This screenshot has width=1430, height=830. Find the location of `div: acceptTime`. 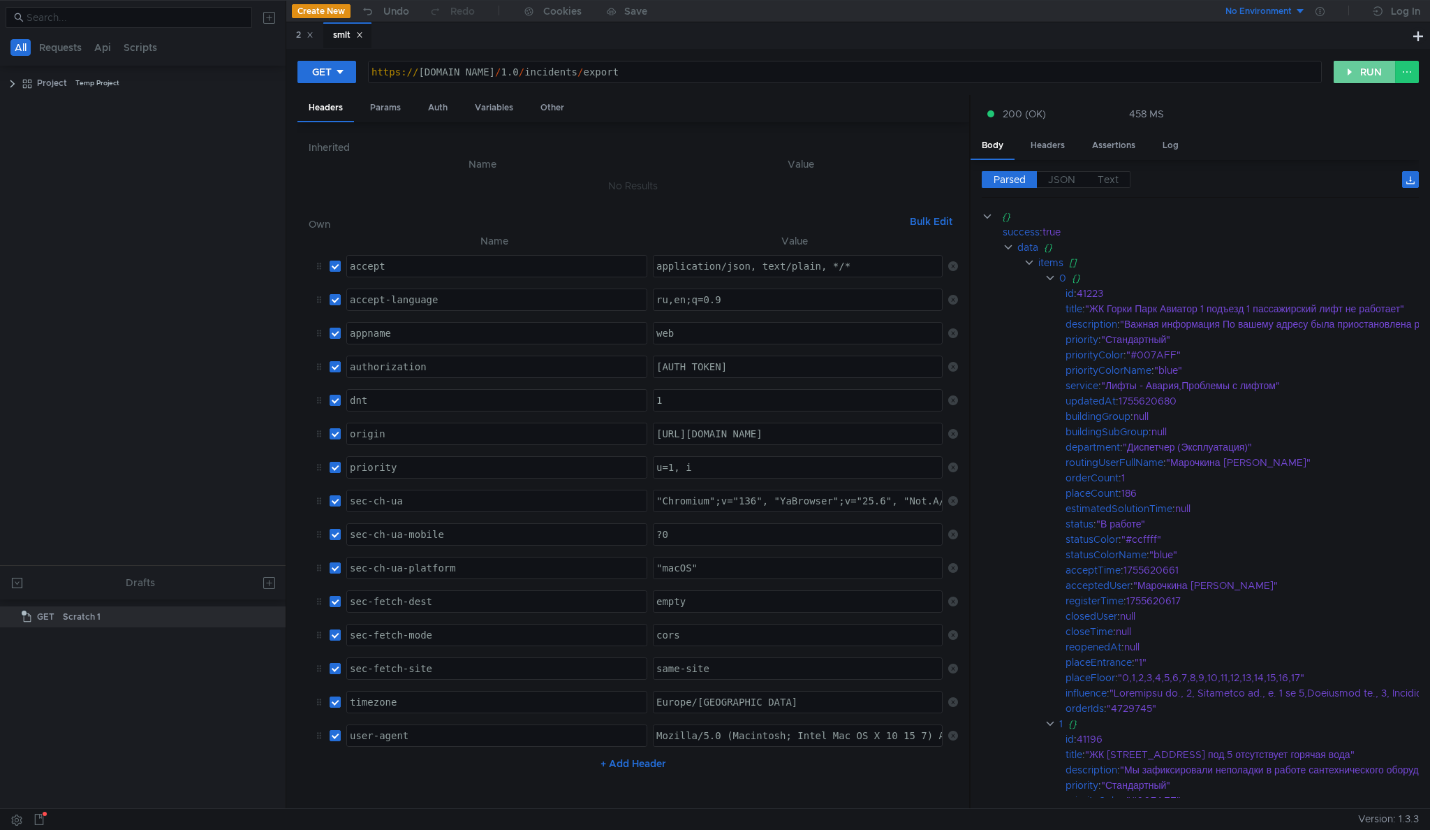

div: acceptTime is located at coordinates (1093, 570).